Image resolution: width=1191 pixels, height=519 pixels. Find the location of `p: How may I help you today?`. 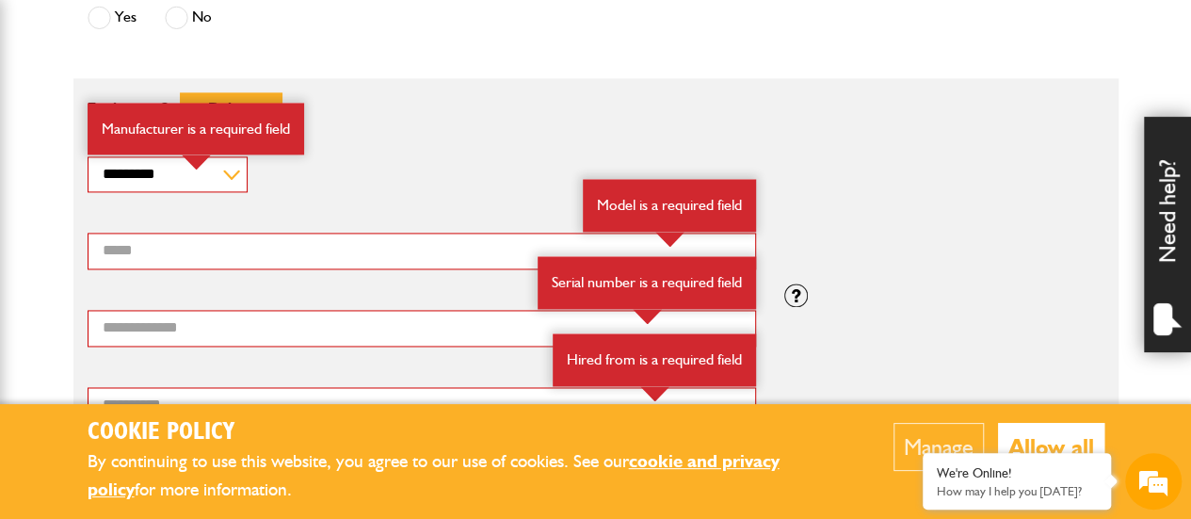

p: How may I help you today? is located at coordinates (1017, 491).